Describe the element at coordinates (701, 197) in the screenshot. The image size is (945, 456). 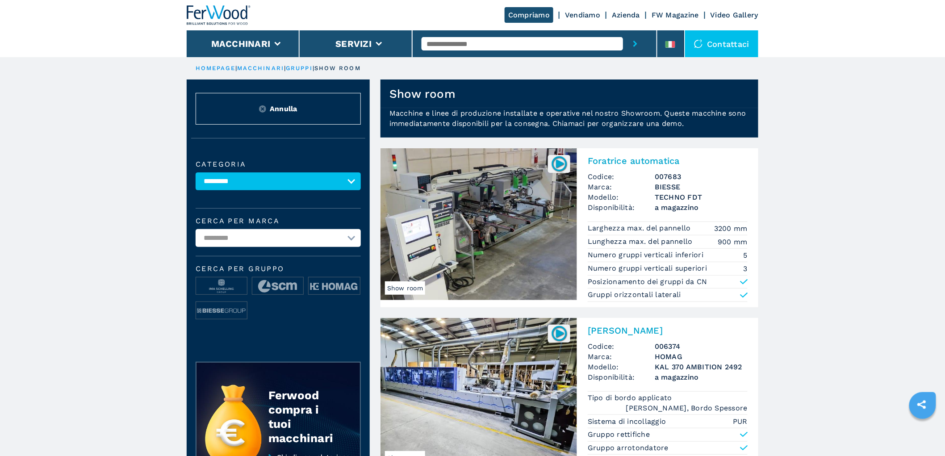
I see `h3: TECHNO FDT` at that location.